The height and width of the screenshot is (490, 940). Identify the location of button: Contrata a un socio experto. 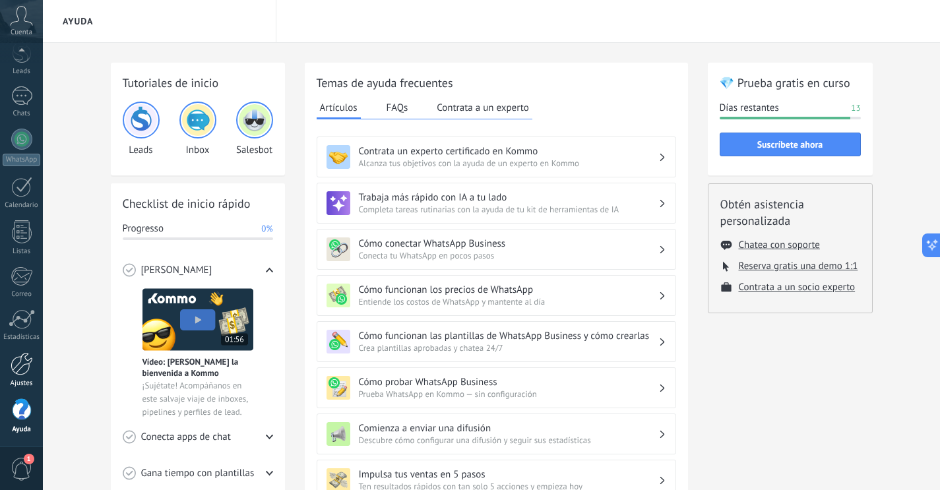
(797, 287).